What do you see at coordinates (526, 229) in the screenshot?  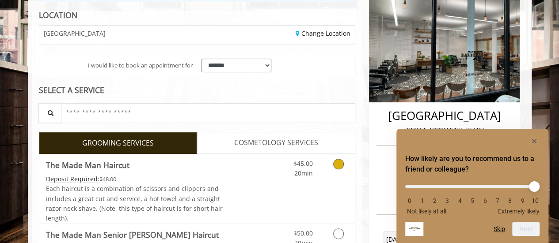 I see `button: Next question` at bounding box center [526, 229].